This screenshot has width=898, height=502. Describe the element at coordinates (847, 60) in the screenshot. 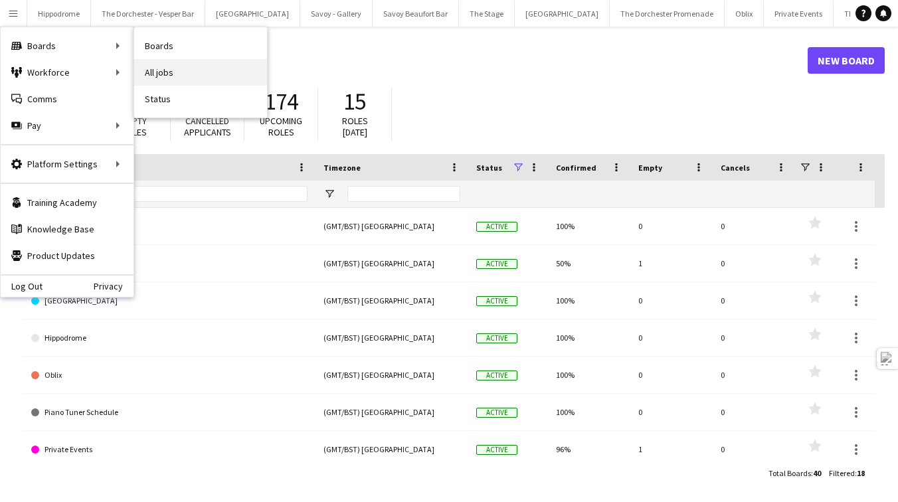

I see `a: New Board` at that location.